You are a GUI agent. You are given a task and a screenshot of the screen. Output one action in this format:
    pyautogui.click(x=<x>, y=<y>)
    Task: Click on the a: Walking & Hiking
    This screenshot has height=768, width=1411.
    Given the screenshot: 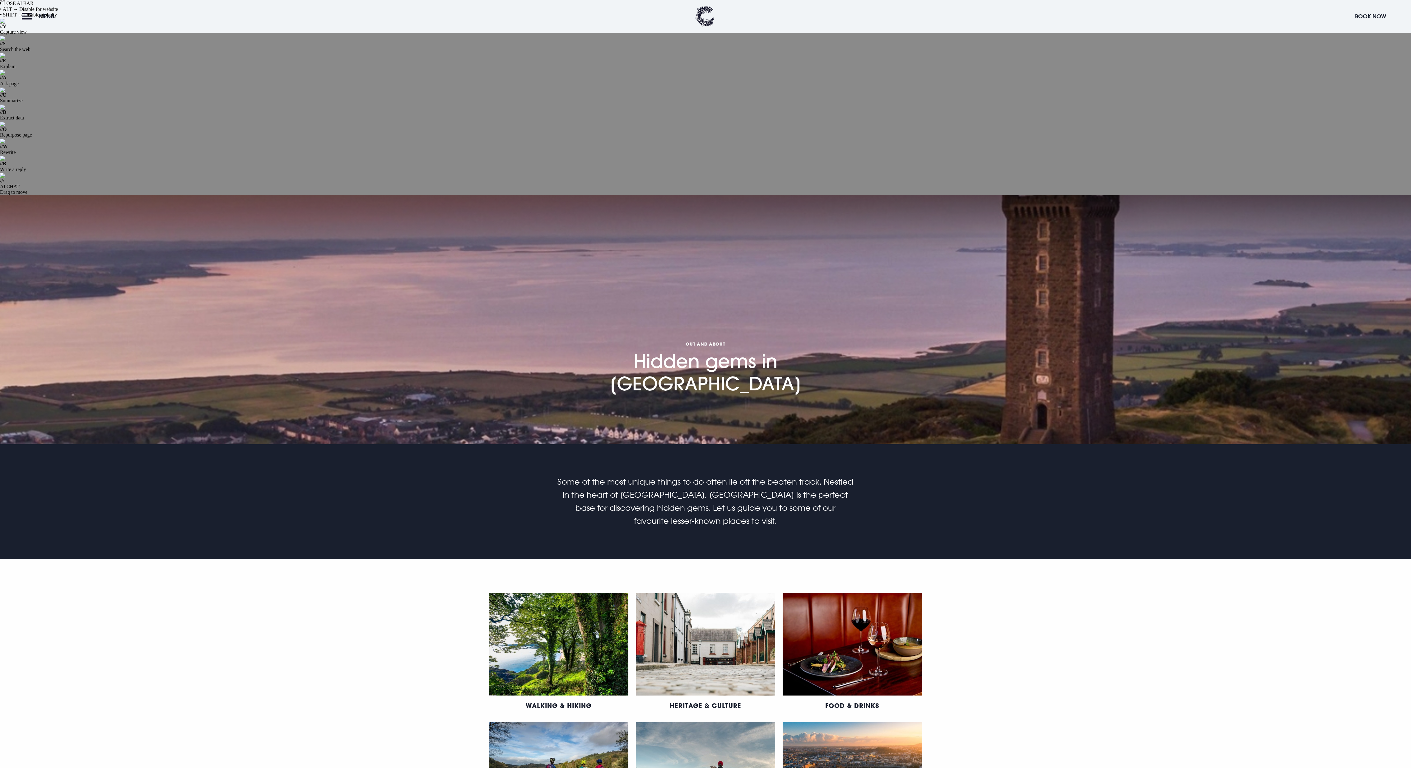 What is the action you would take?
    pyautogui.click(x=559, y=705)
    